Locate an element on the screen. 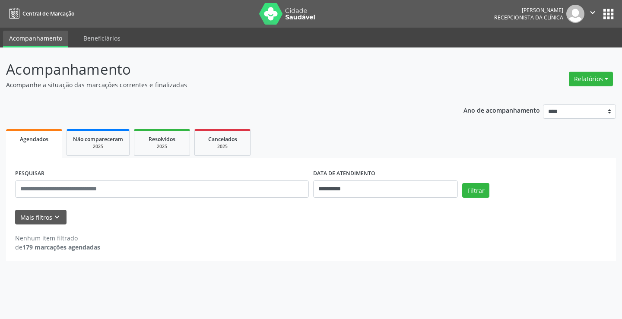  button: Relatórios is located at coordinates (591, 79).